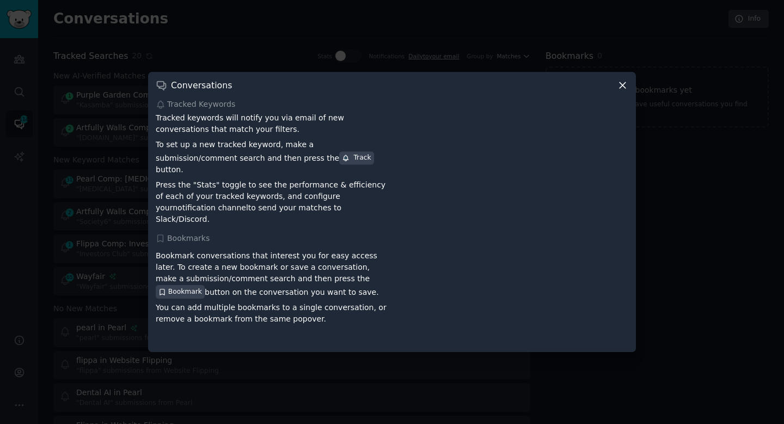 Image resolution: width=784 pixels, height=424 pixels. Describe the element at coordinates (356, 158) in the screenshot. I see `div: Track` at that location.